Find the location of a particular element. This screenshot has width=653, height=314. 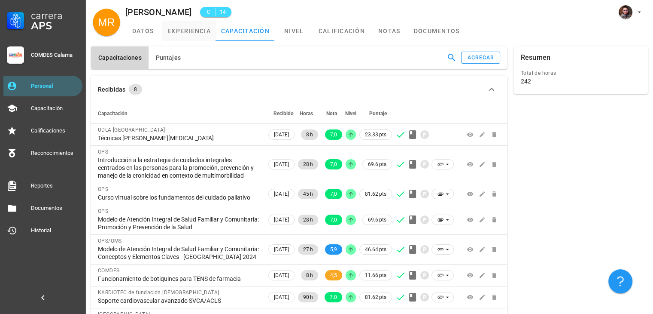

div: Modelo de Atención Integral de Salud Familiar y Comunitaria: Conceptos y Elementos Claves - [GEOG... is located at coordinates (179, 253).